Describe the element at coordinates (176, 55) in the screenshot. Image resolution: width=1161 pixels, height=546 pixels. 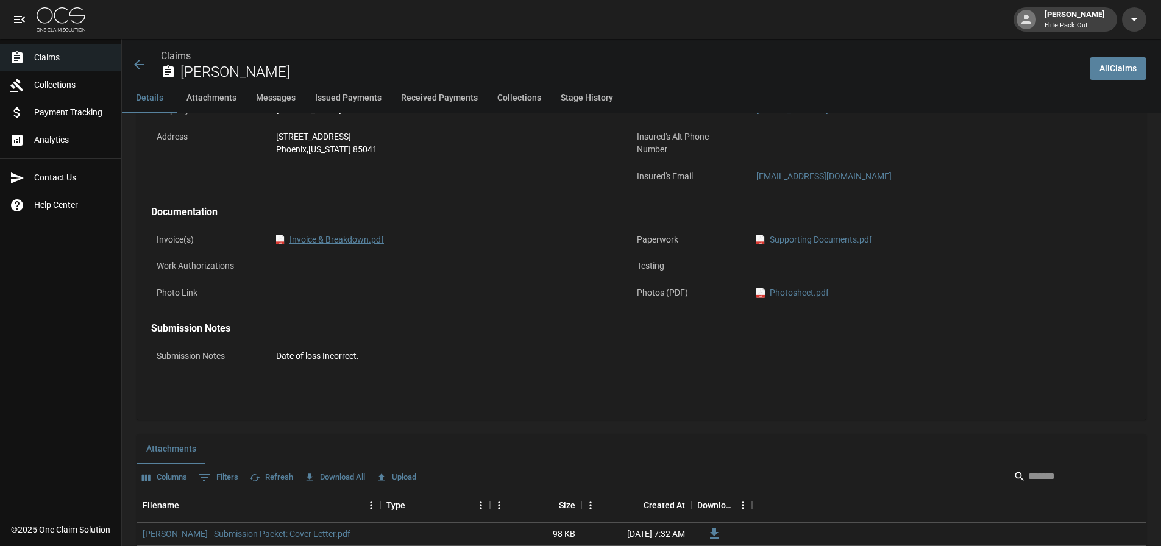
I see `a: Claims` at that location.